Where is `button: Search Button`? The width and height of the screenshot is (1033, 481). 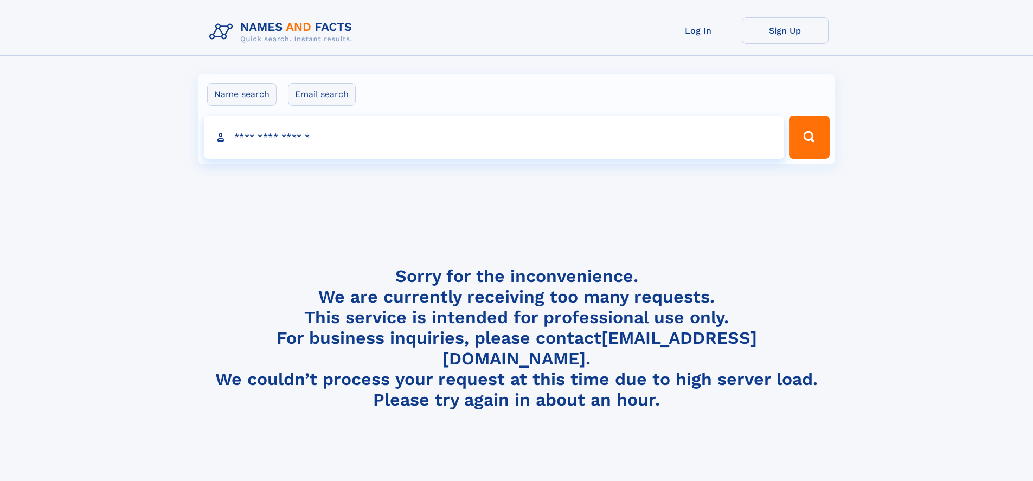
button: Search Button is located at coordinates (809, 137).